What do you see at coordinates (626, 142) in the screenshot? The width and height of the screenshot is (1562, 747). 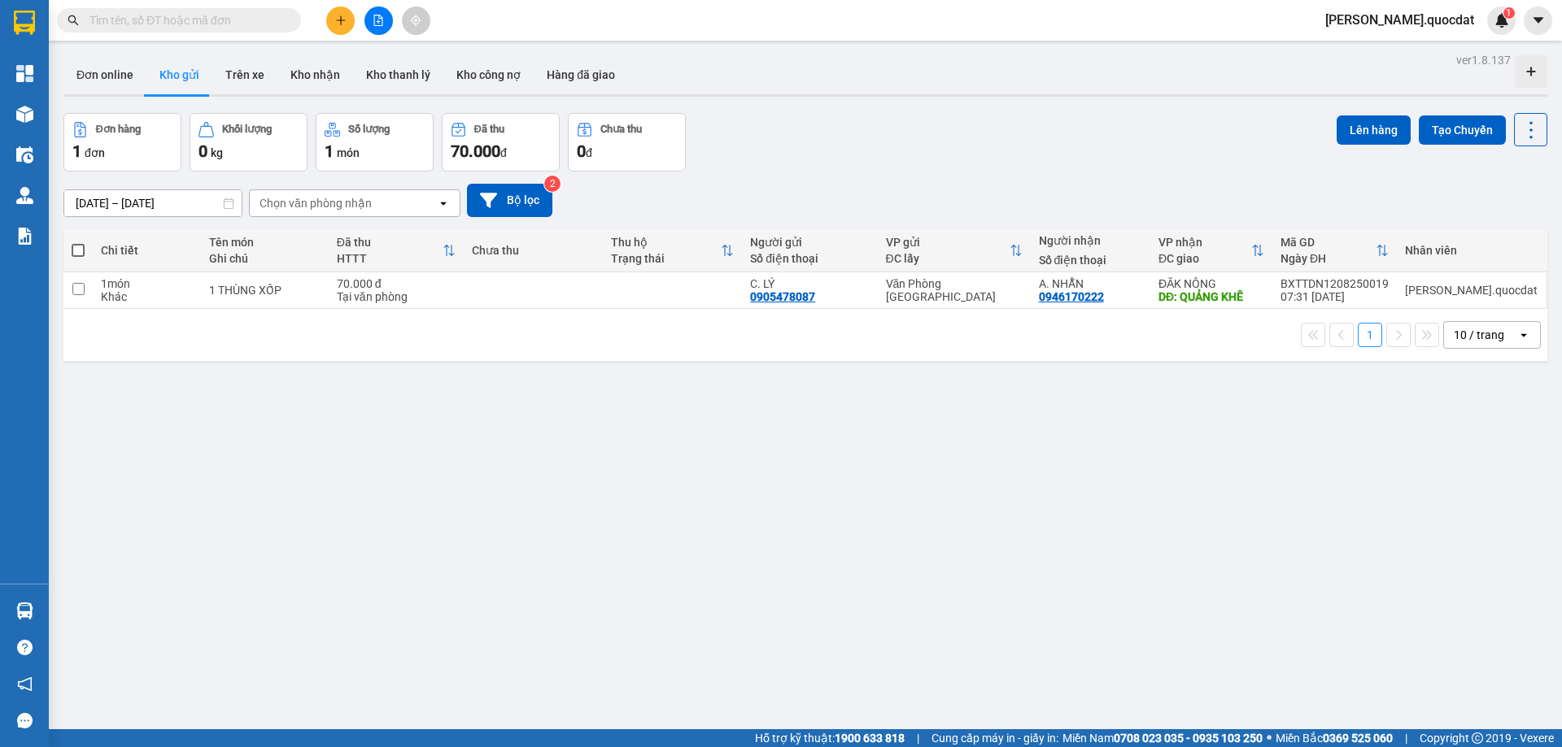 I see `button: Chưa thu0đ` at bounding box center [626, 142].